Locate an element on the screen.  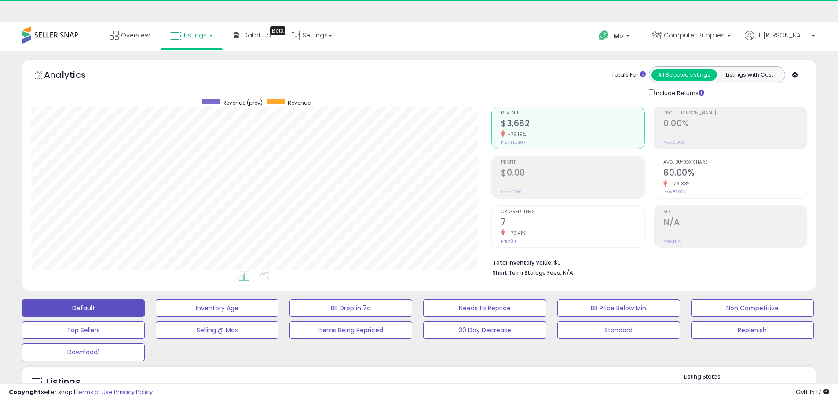
h2: 0.00% is located at coordinates (735, 124).